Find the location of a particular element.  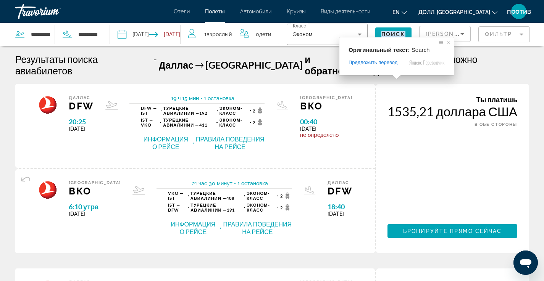

button: Поиск is located at coordinates (393, 34).